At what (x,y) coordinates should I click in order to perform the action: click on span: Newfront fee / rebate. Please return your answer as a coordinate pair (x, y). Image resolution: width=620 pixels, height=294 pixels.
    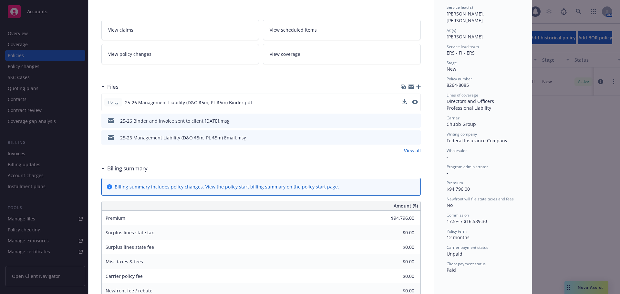
    Looking at the image, I should click on (129, 291).